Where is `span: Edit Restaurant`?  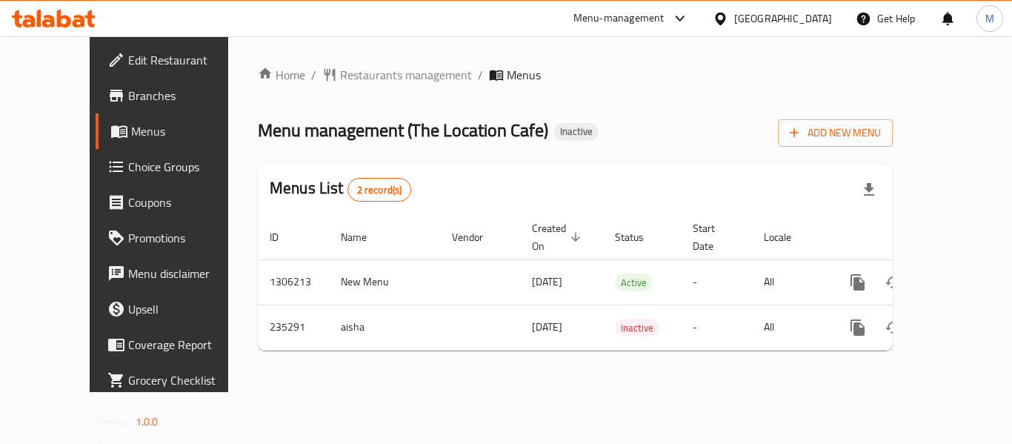 span: Edit Restaurant is located at coordinates (187, 60).